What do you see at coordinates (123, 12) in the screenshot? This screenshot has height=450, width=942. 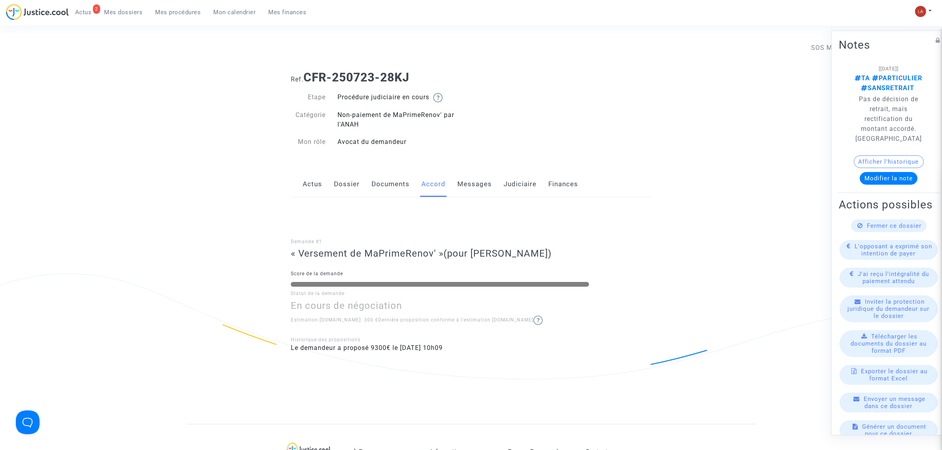 I see `span: Mes dossiers` at bounding box center [123, 12].